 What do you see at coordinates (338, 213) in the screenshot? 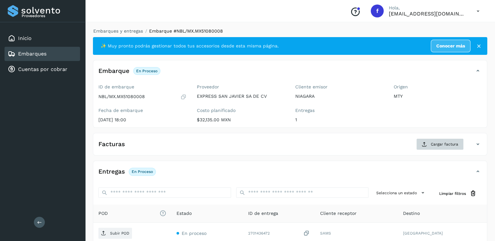
I see `span: Cliente receptor` at bounding box center [338, 213].